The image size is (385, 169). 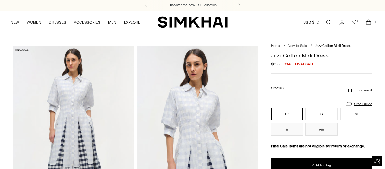 I want to click on button: S, so click(x=321, y=114).